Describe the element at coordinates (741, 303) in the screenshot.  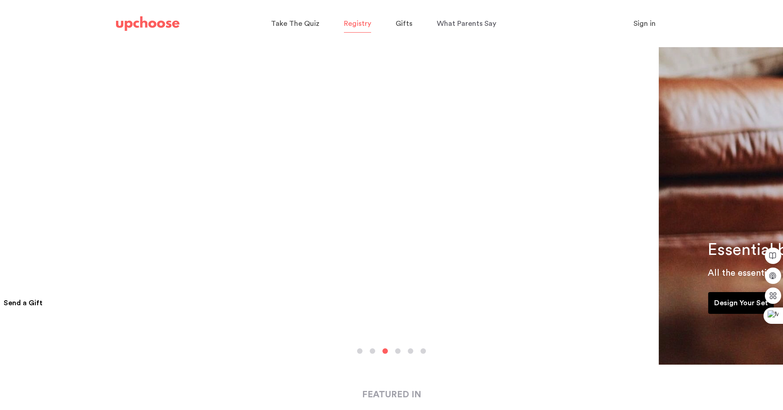
I see `a: Design Your Set` at that location.